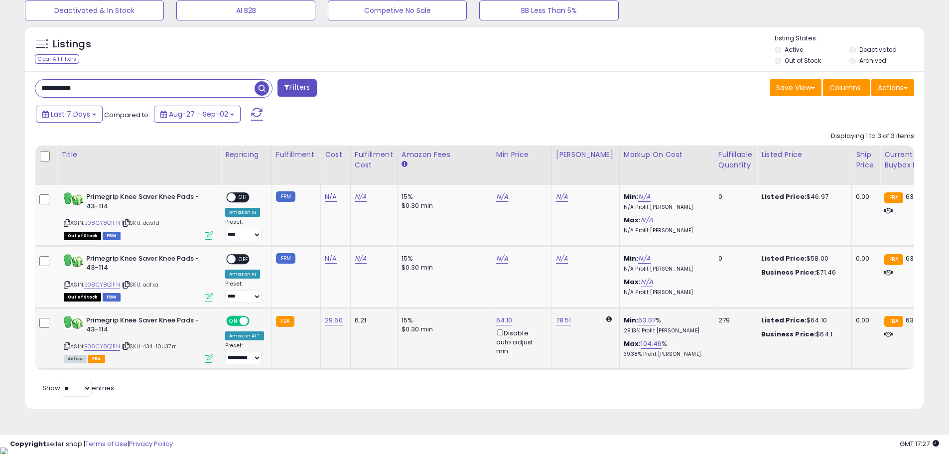 This screenshot has height=454, width=949. What do you see at coordinates (866, 160) in the screenshot?
I see `div: Ship Price` at bounding box center [866, 160].